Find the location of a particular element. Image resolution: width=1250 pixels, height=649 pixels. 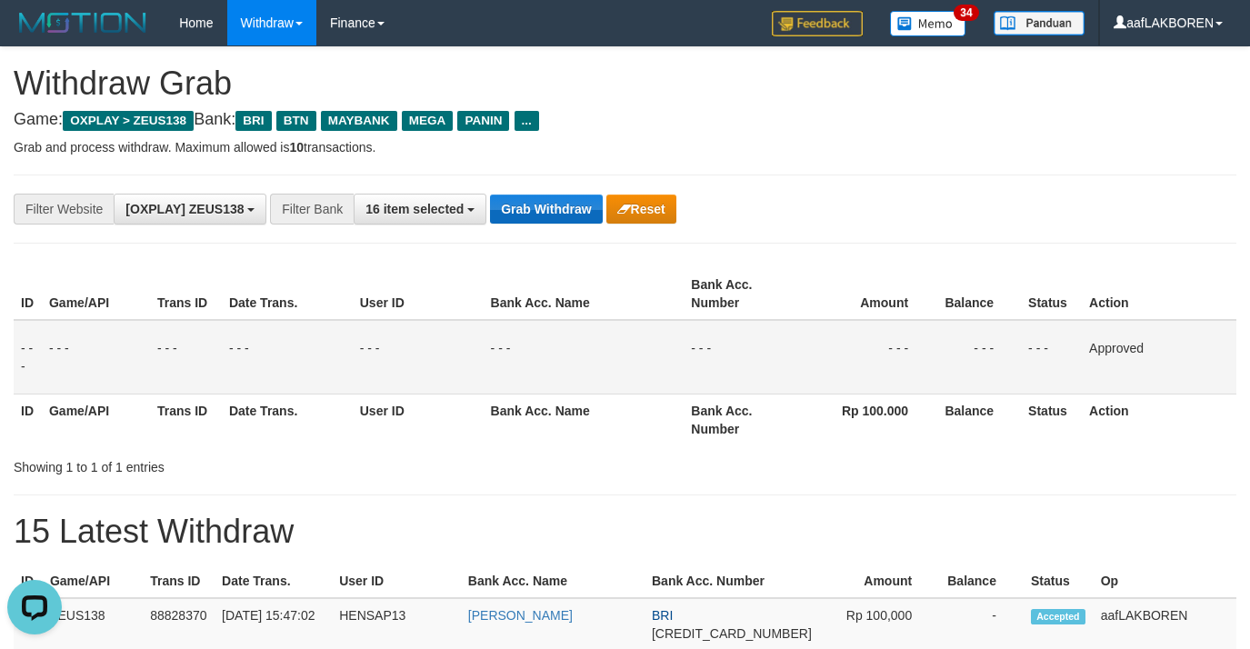

strong: 10 is located at coordinates (296, 147).